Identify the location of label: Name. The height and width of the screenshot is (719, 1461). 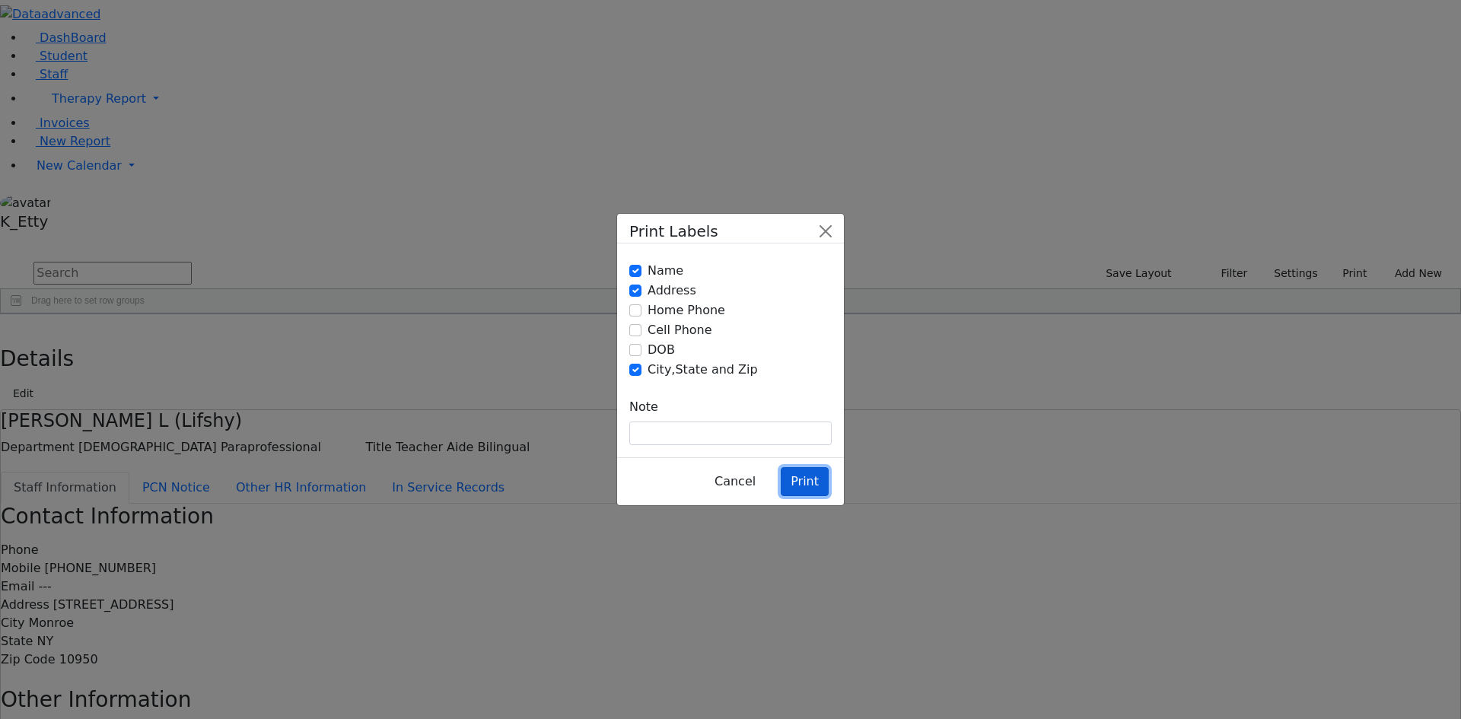
(665, 271).